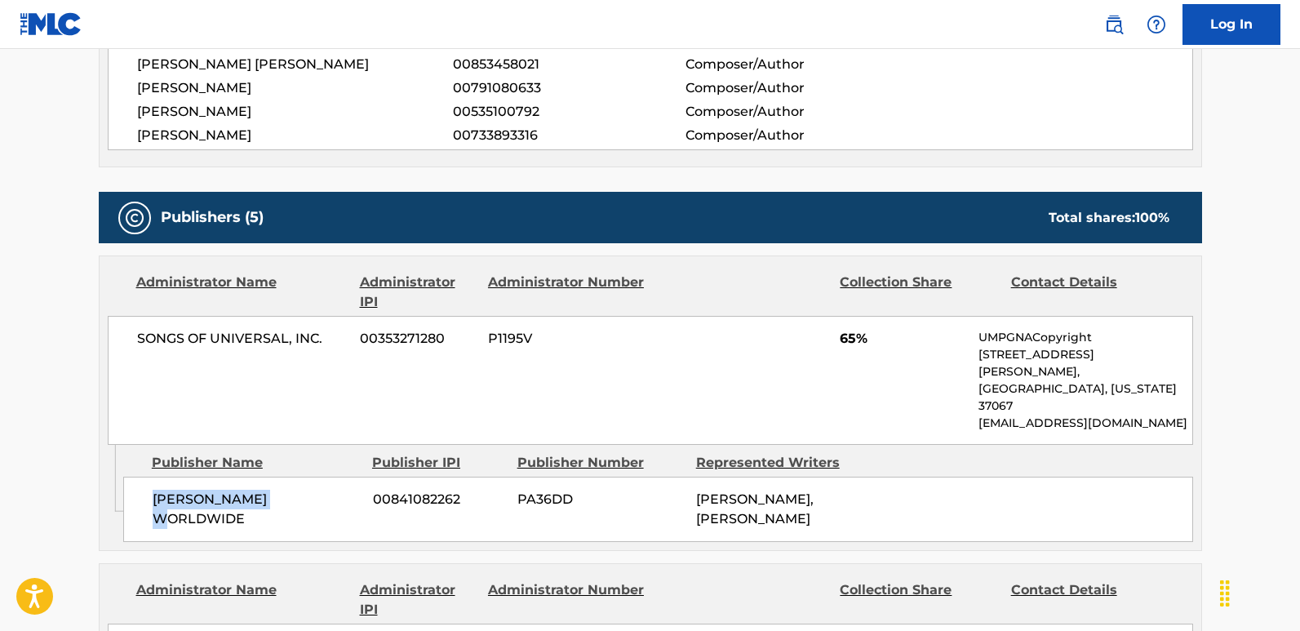 The height and width of the screenshot is (631, 1300). What do you see at coordinates (1224, 593) in the screenshot?
I see `div: Drag` at bounding box center [1224, 593].